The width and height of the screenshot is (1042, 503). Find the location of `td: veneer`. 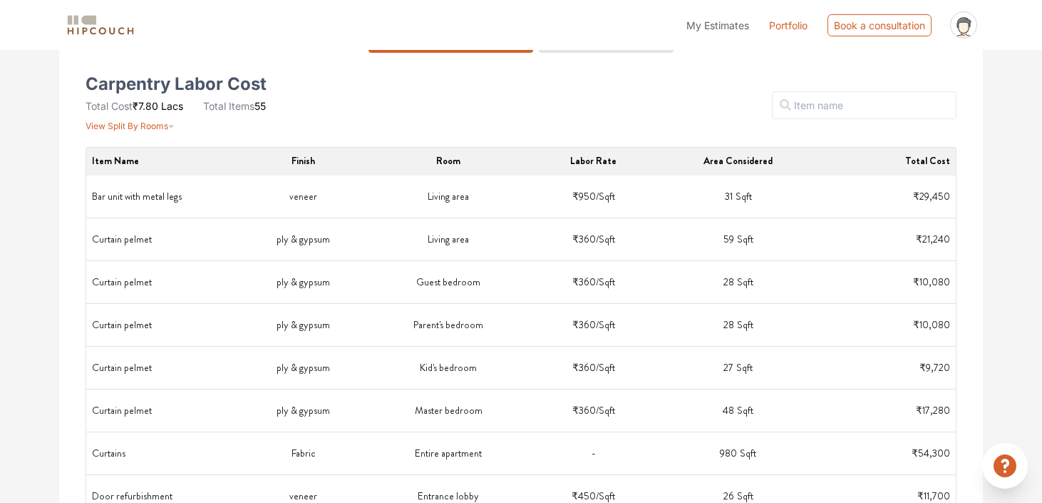

td: veneer is located at coordinates (303, 197).